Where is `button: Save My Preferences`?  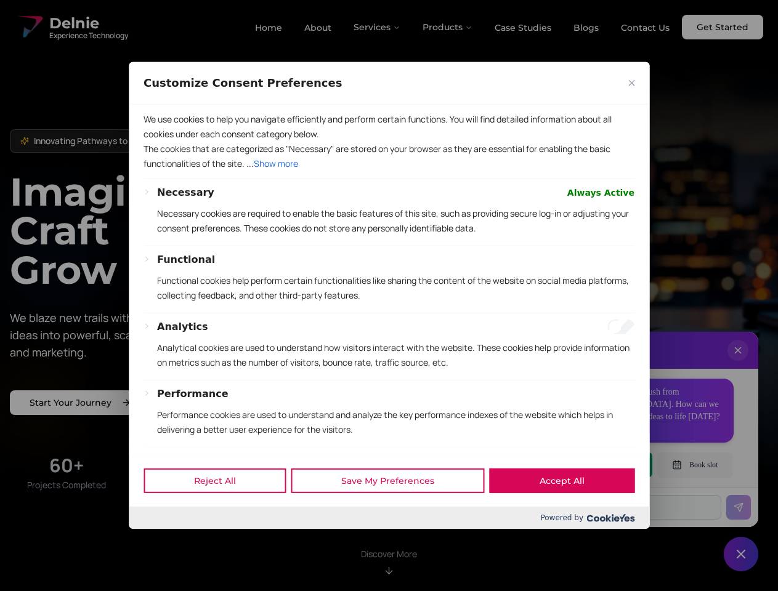
button: Save My Preferences is located at coordinates (387, 481).